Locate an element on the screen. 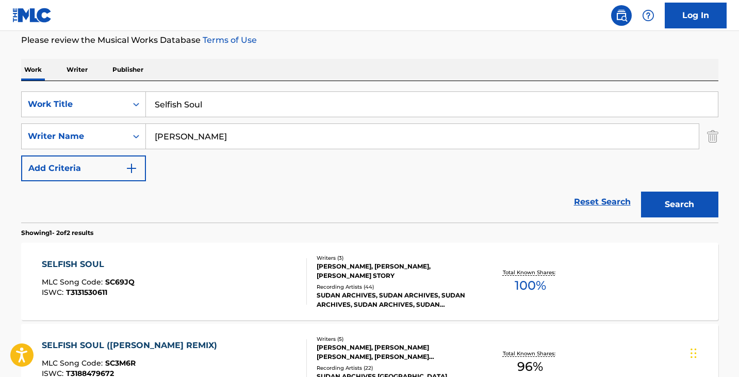  div: SUDAN ARCHIVES, SUDAN ARCHIVES, SUDAN ARCHIVES, SUDAN ARCHIVES, SUDAN ARCHIVES is located at coordinates (395, 300).